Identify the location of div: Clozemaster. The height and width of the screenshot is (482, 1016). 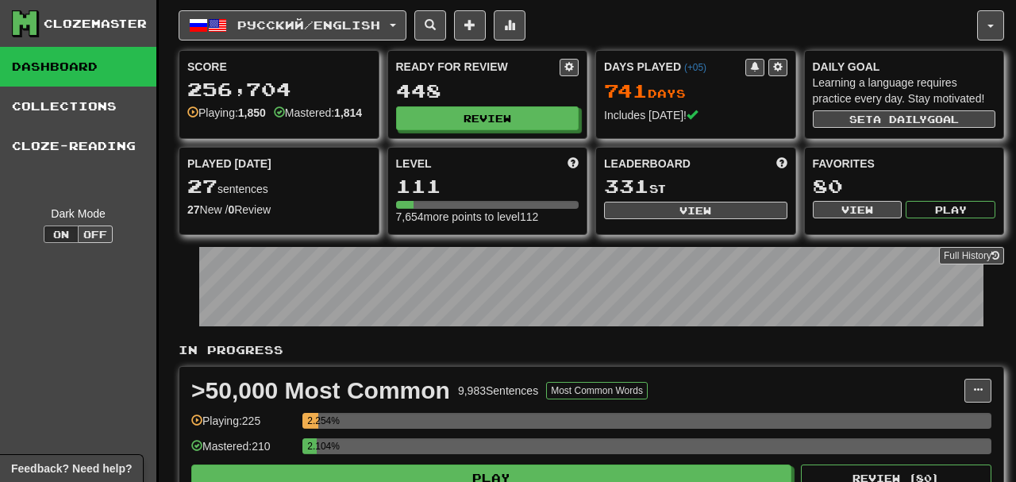
(95, 24).